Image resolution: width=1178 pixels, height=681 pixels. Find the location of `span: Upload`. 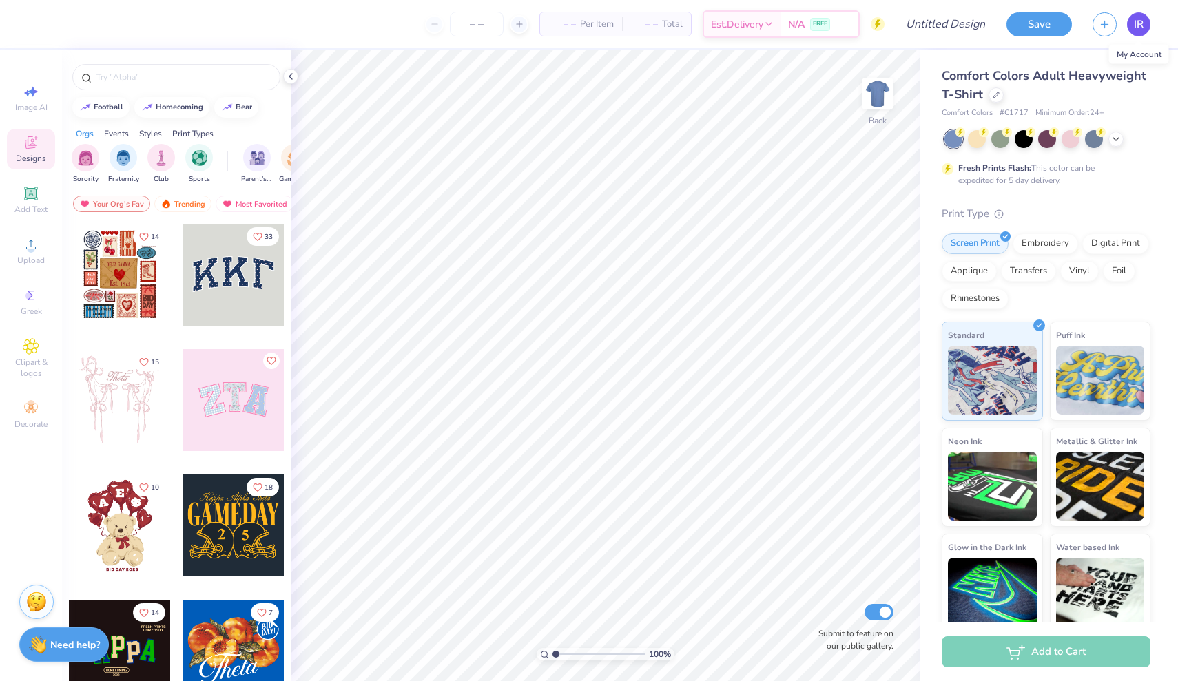

span: Upload is located at coordinates (31, 260).